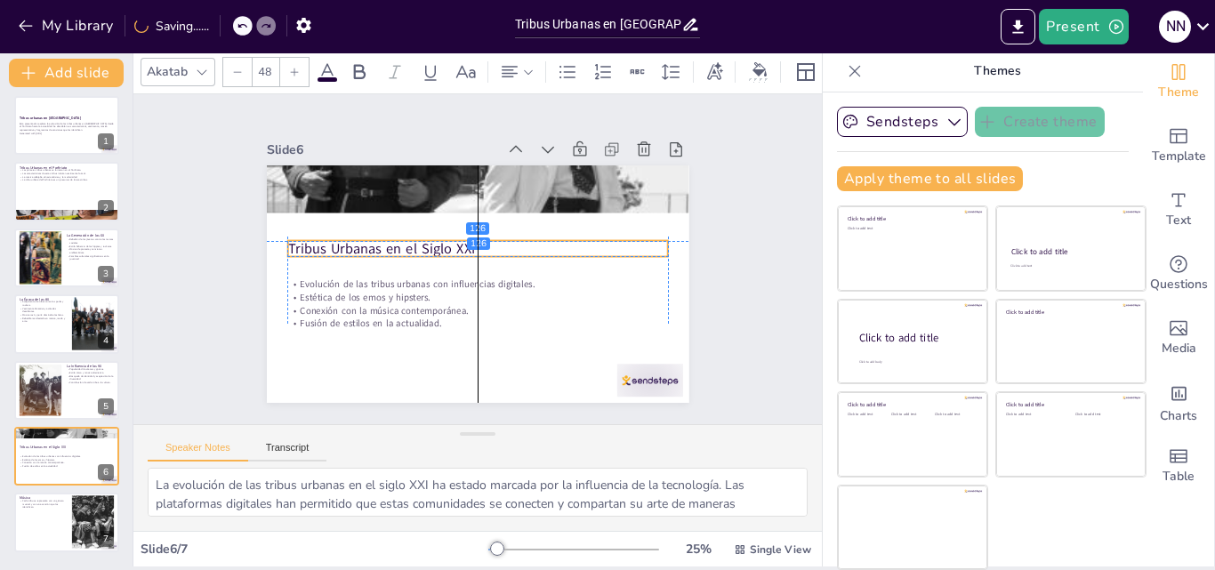 The height and width of the screenshot is (570, 1215). Describe the element at coordinates (197, 452) in the screenshot. I see `button: Speaker Notes` at that location.